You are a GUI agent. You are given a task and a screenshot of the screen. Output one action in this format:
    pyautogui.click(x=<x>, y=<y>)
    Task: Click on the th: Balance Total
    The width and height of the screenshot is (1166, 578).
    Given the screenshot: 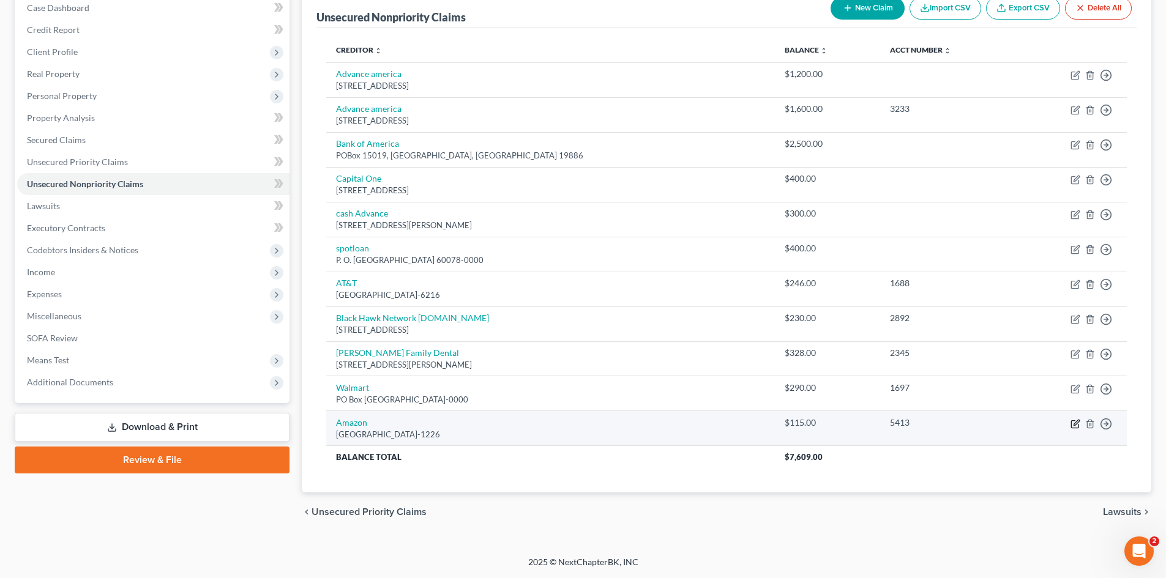 What is the action you would take?
    pyautogui.click(x=550, y=457)
    